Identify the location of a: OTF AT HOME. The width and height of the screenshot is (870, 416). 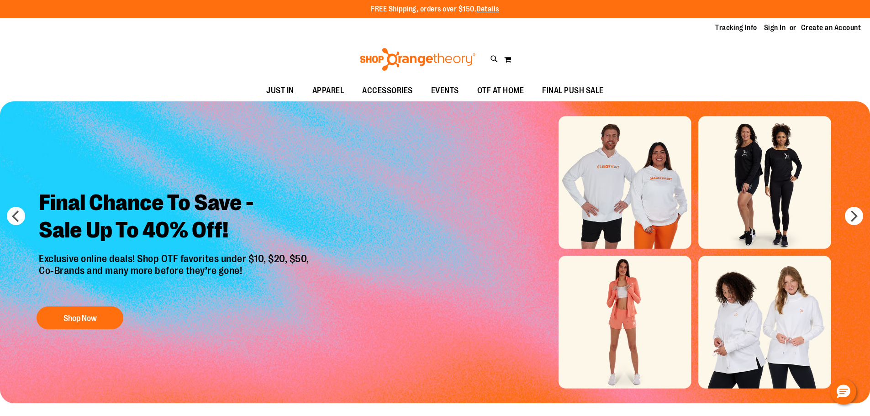
(500, 91).